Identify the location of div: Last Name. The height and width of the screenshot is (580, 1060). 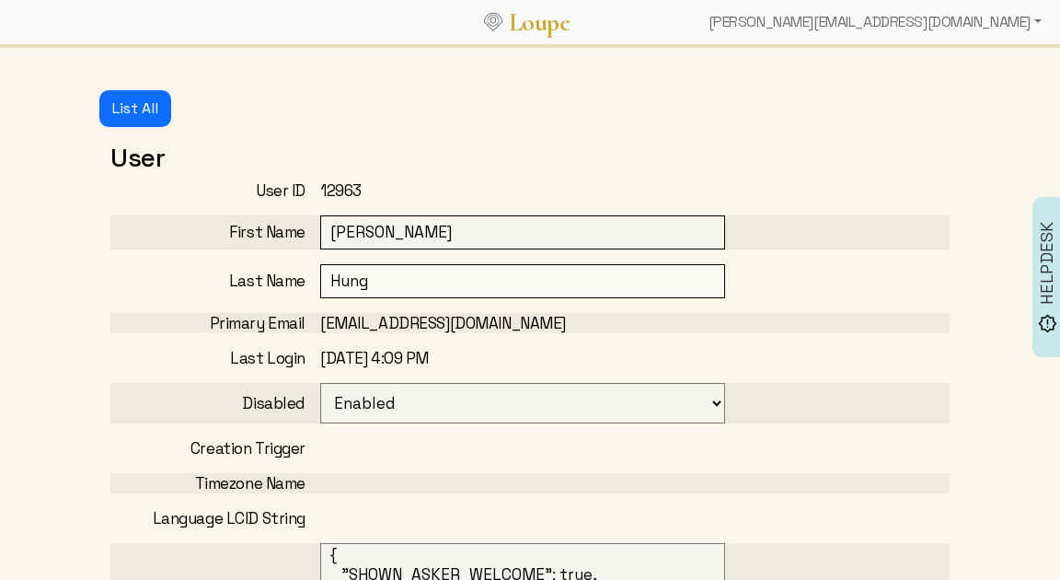
(215, 281).